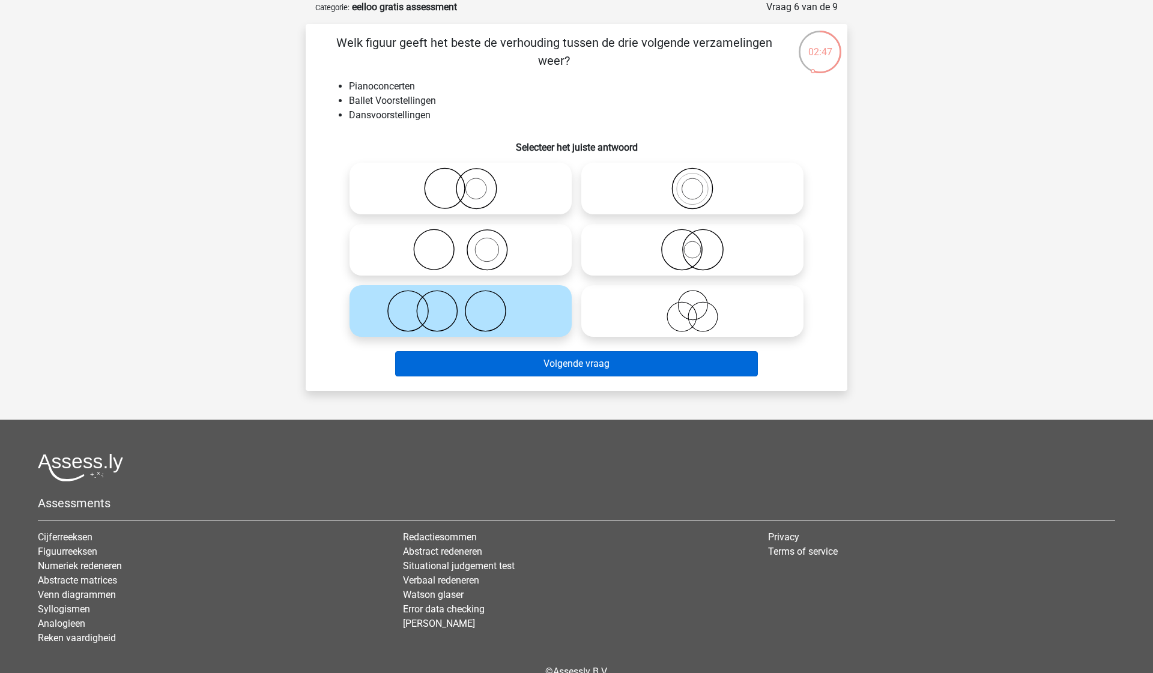  I want to click on a: Syllogismen, so click(64, 609).